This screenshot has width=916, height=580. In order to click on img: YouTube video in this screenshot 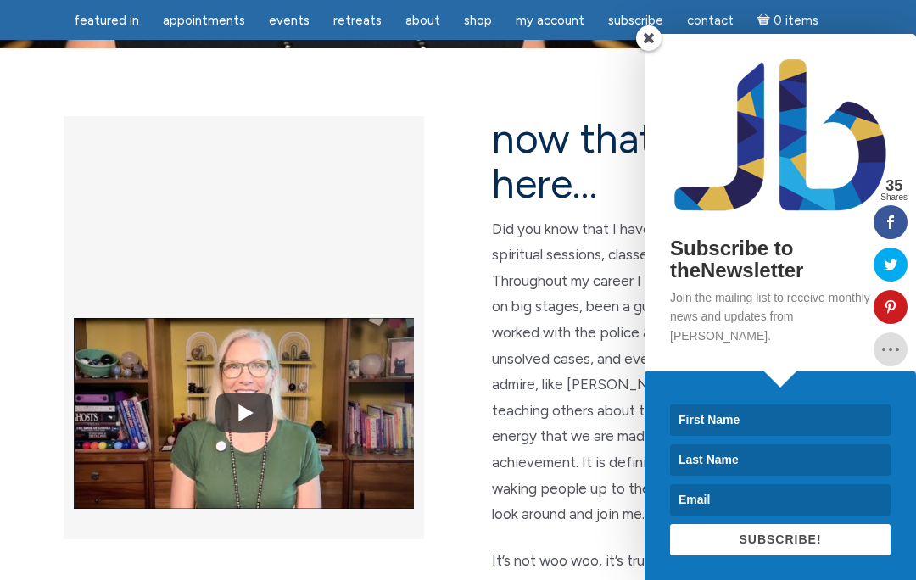, I will do `click(244, 413)`.